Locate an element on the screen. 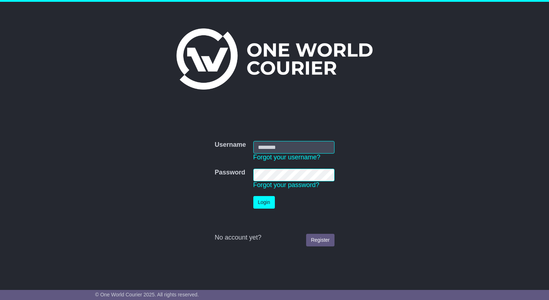 This screenshot has width=549, height=300. a: Forgot your username? is located at coordinates (287, 157).